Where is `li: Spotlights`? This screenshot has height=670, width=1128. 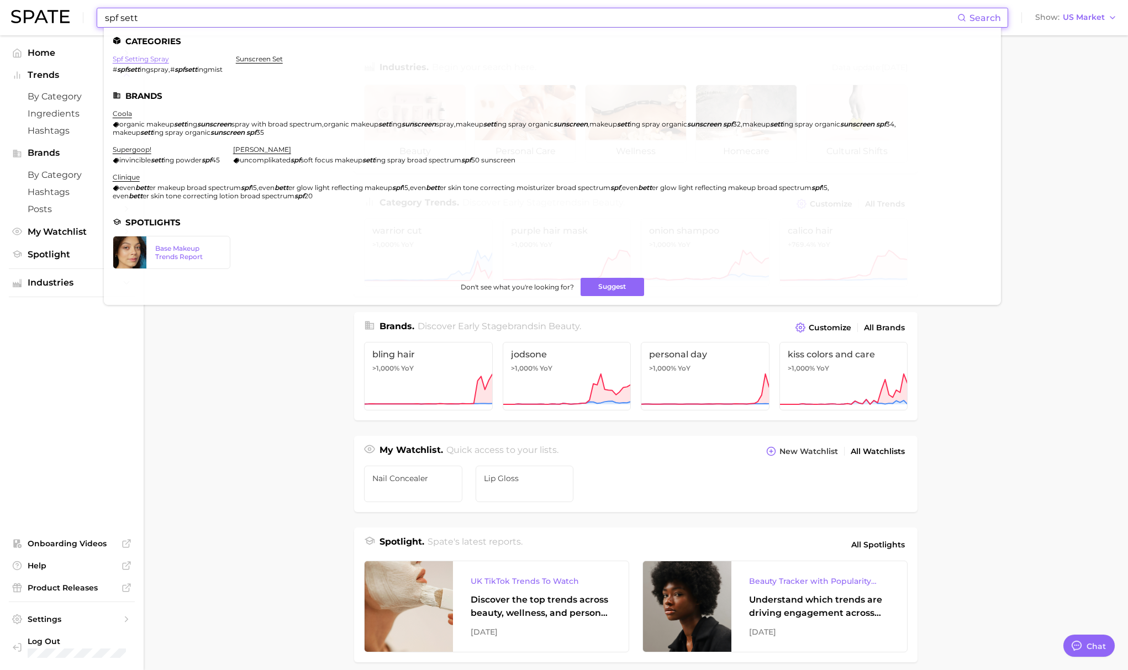
li: Spotlights is located at coordinates (552, 222).